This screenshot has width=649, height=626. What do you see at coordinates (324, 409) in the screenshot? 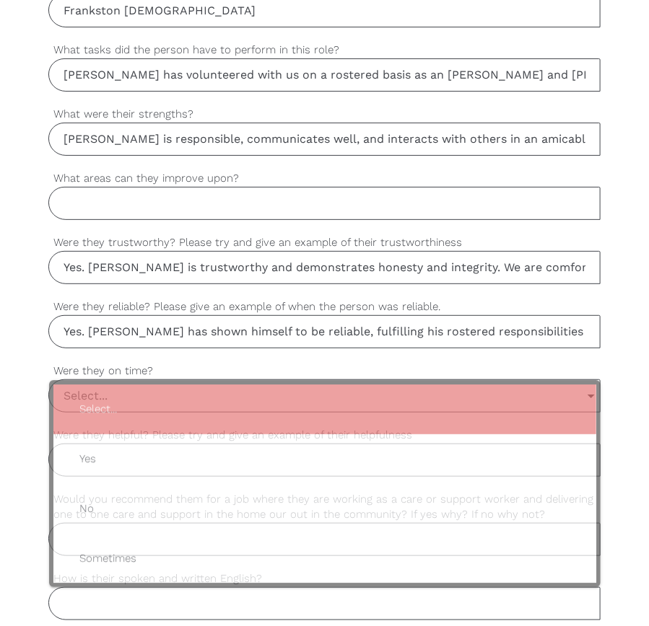
I see `span: Select...` at bounding box center [324, 409].